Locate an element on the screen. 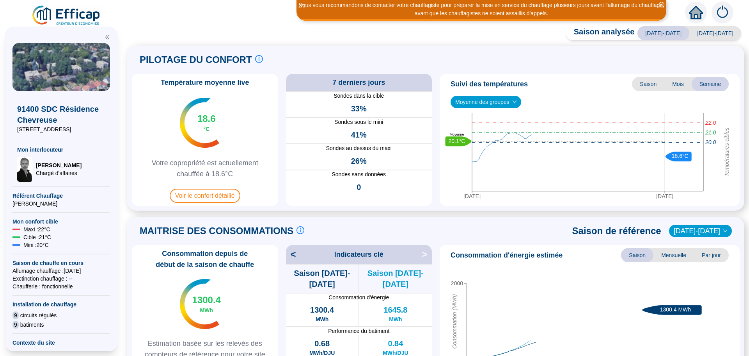 The height and width of the screenshot is (356, 749). span: 33% is located at coordinates (359, 109).